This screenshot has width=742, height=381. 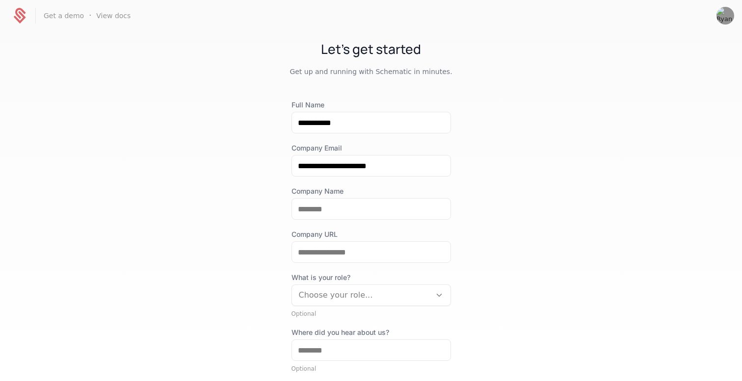 What do you see at coordinates (726, 16) in the screenshot?
I see `img: Ryan Bakker` at bounding box center [726, 16].